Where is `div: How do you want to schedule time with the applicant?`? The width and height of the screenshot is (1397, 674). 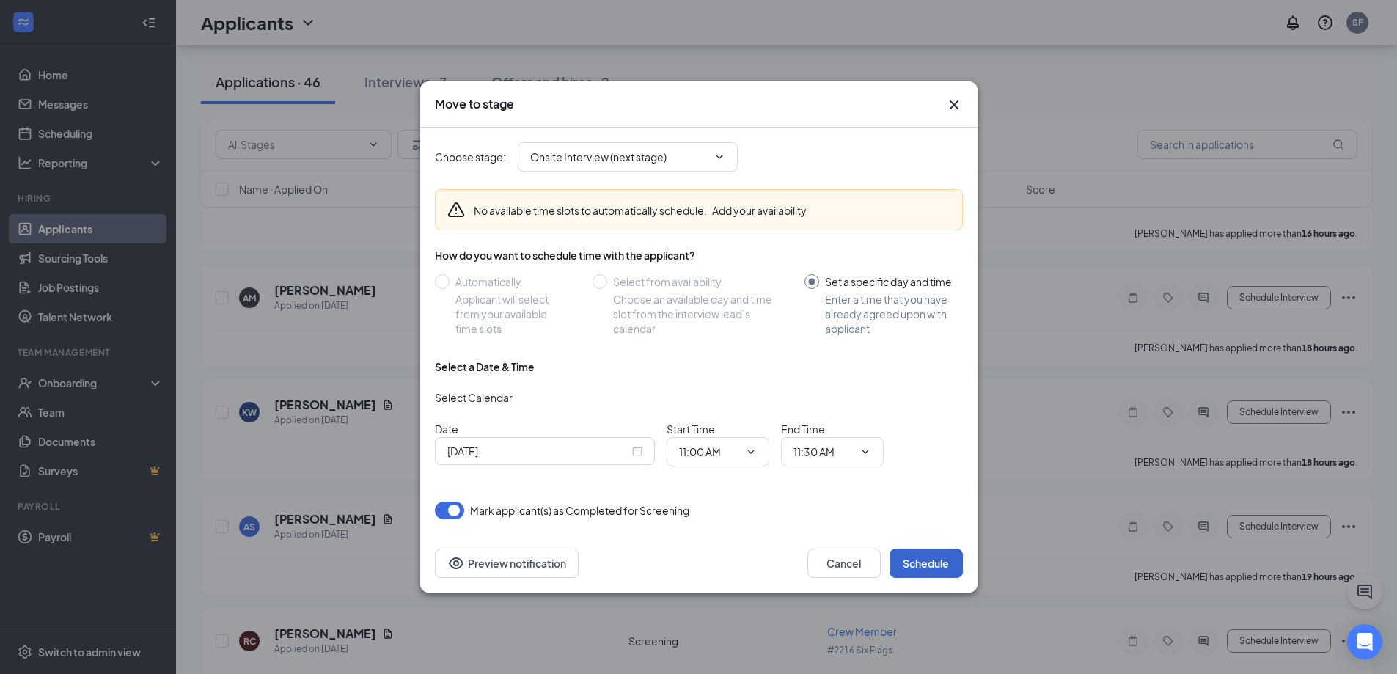 div: How do you want to schedule time with the applicant? is located at coordinates (699, 255).